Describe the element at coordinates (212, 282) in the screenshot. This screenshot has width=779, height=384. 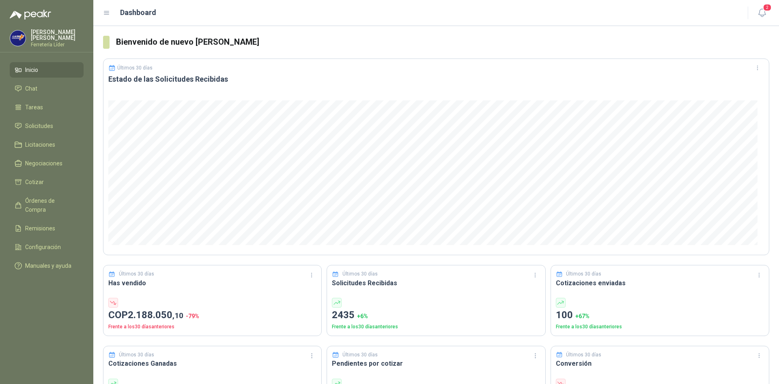
I see `h3: Has vendido` at that location.